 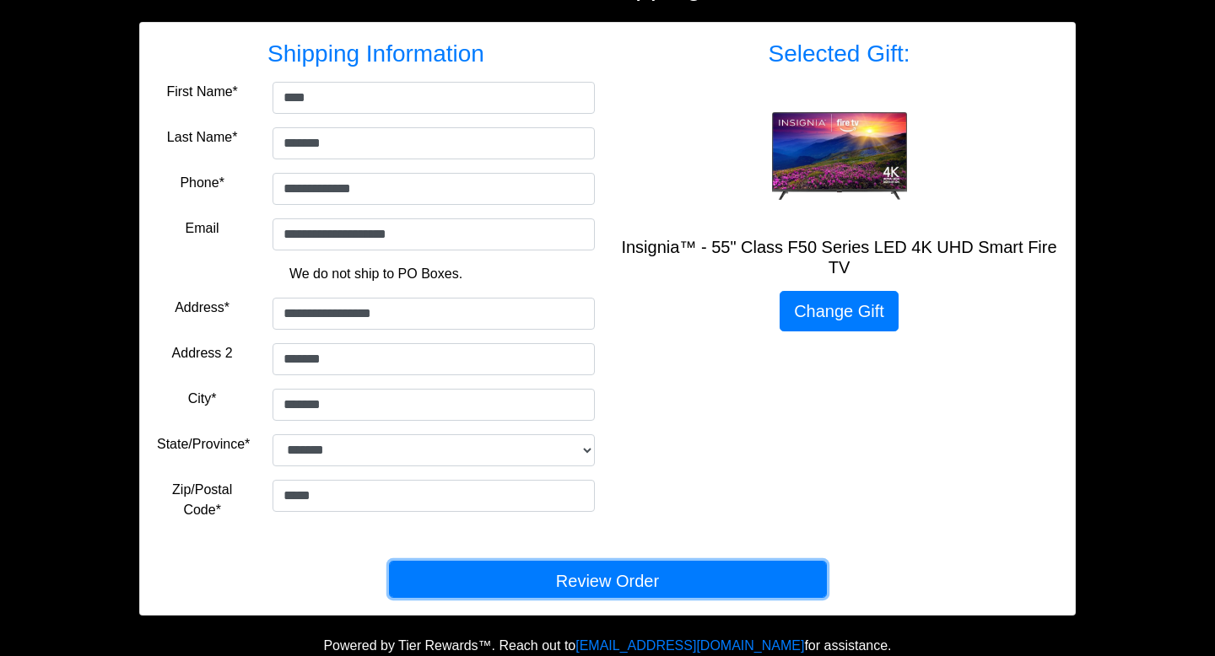 What do you see at coordinates (375, 54) in the screenshot?
I see `h3: Shipping Information` at bounding box center [375, 54].